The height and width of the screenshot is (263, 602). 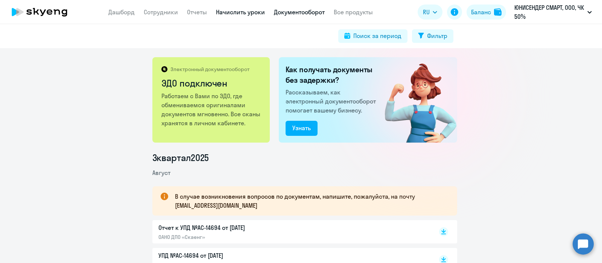 I want to click on p: Работаем с Вами по ЭДО, где обмениваемся оригиналами документов мгновенно. Все сканы хранятся в л..., so click(x=211, y=109).